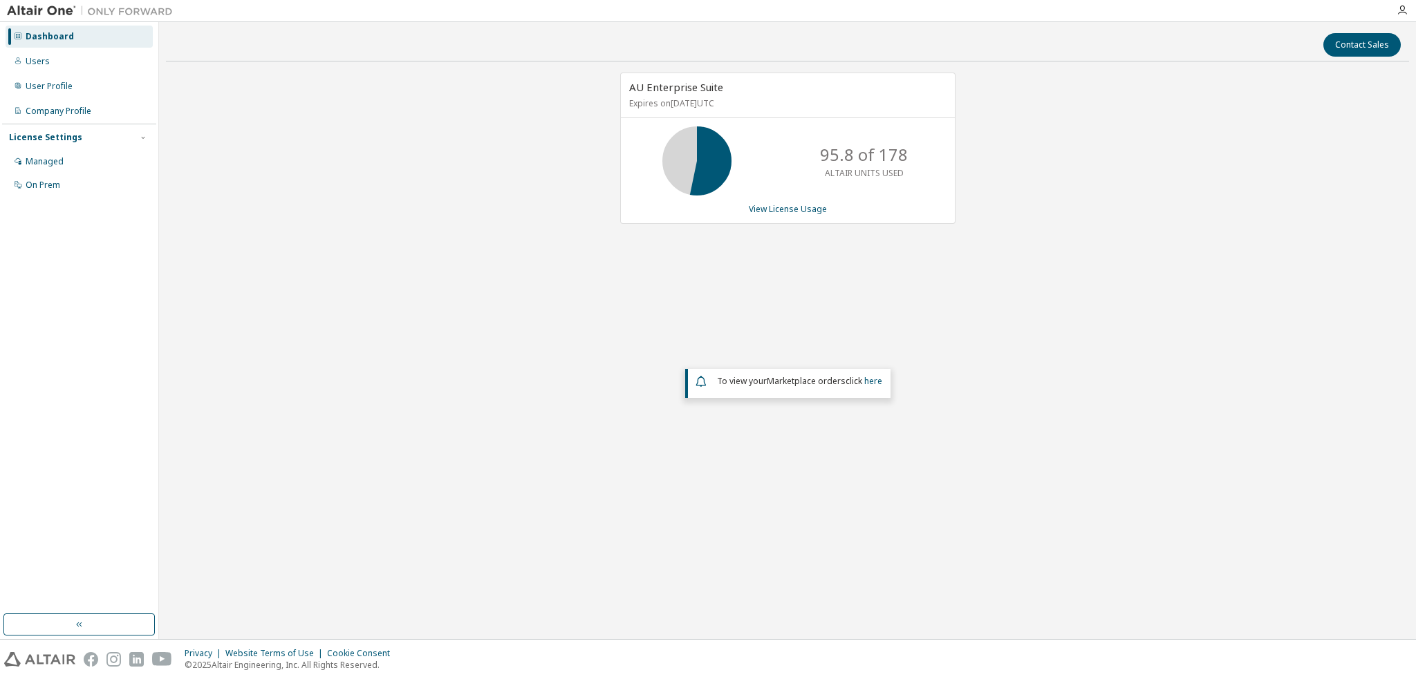 The image size is (1416, 679). I want to click on div: Cookie Consent, so click(362, 654).